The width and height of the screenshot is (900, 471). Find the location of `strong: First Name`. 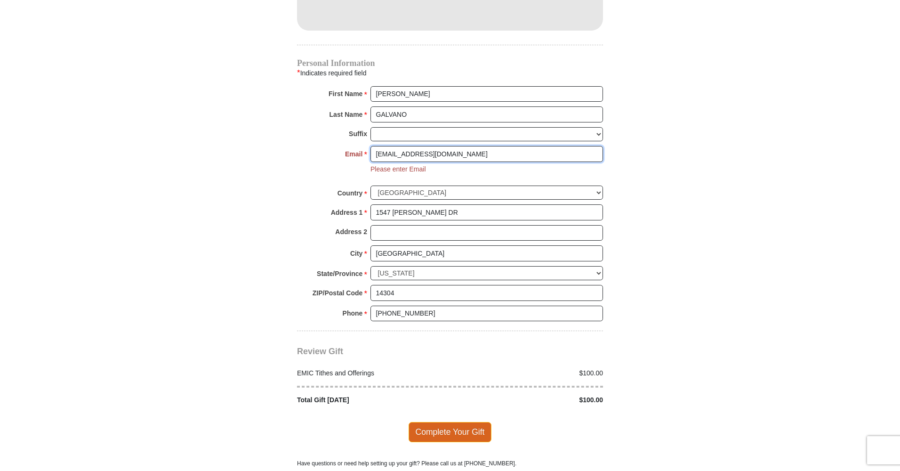

strong: First Name is located at coordinates (346, 94).